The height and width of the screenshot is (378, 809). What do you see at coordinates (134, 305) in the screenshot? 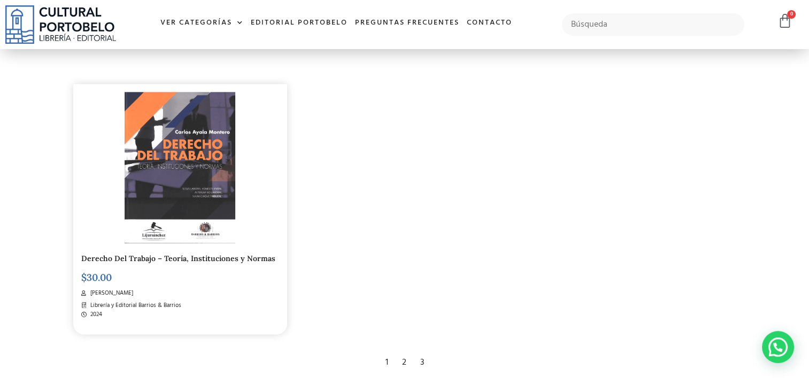
I see `span: Librería y Editorial Barrios & Barrios` at bounding box center [134, 305].